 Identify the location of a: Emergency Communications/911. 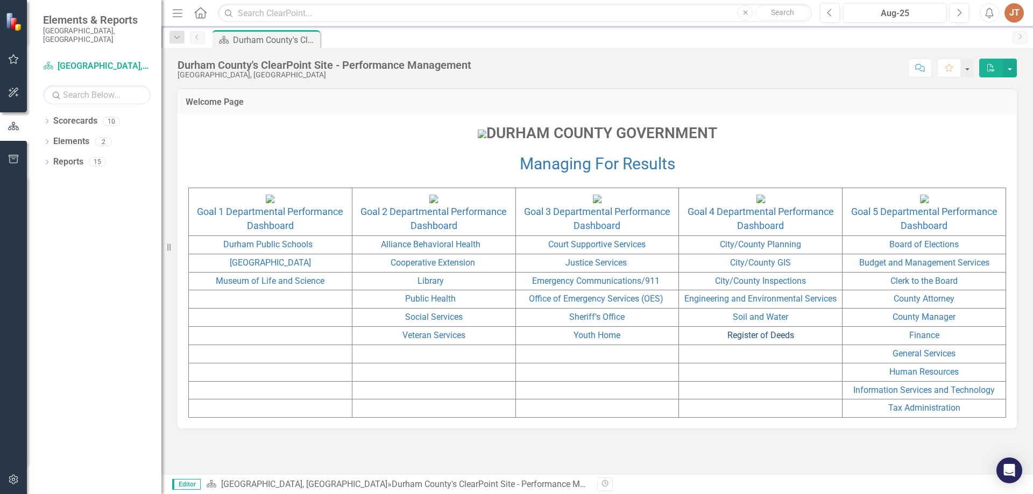
(595, 281).